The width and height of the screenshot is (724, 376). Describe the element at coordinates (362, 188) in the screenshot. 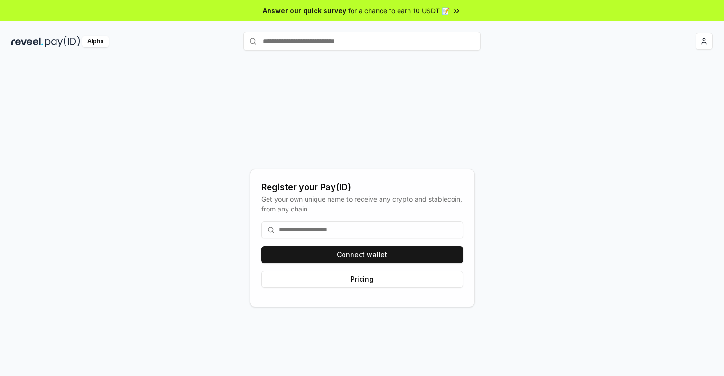

I see `div: Register your Pay(ID)` at that location.